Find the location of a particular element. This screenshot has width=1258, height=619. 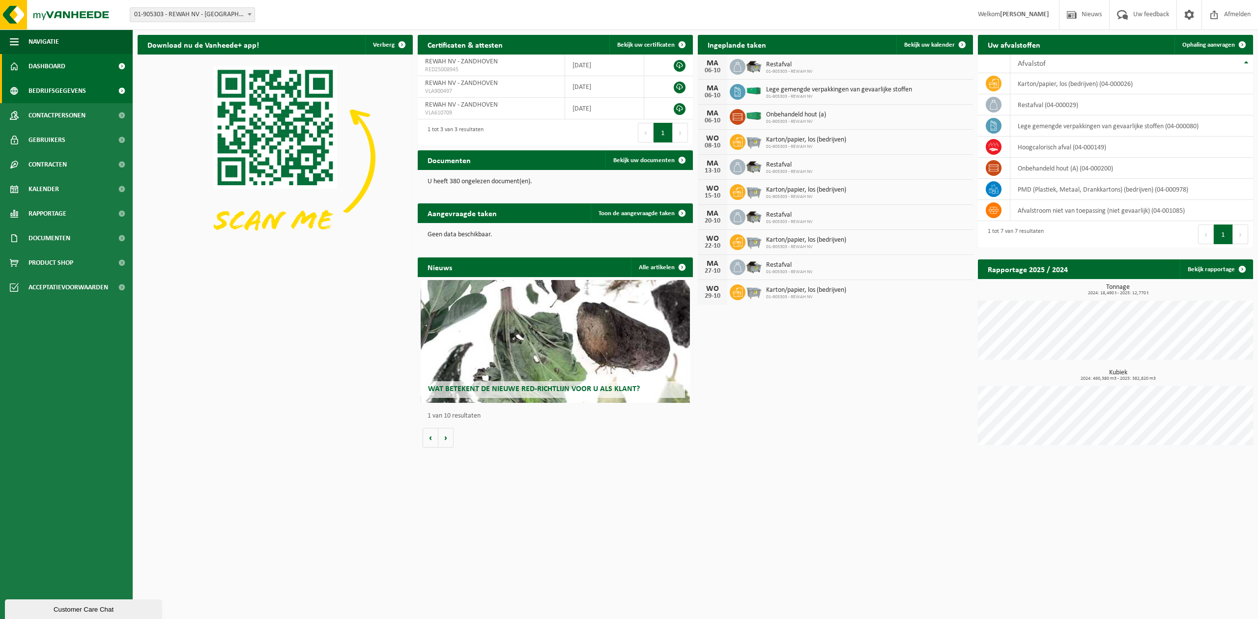

a: Bekijk uw certificaten is located at coordinates (650, 45).